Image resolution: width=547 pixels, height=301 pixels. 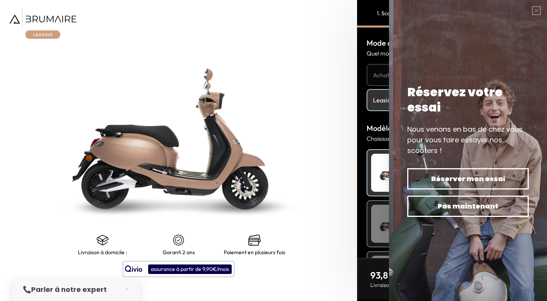 What do you see at coordinates (452, 53) in the screenshot?
I see `p: Quel mode de paiement vous convient le mieux ?` at bounding box center [452, 53].